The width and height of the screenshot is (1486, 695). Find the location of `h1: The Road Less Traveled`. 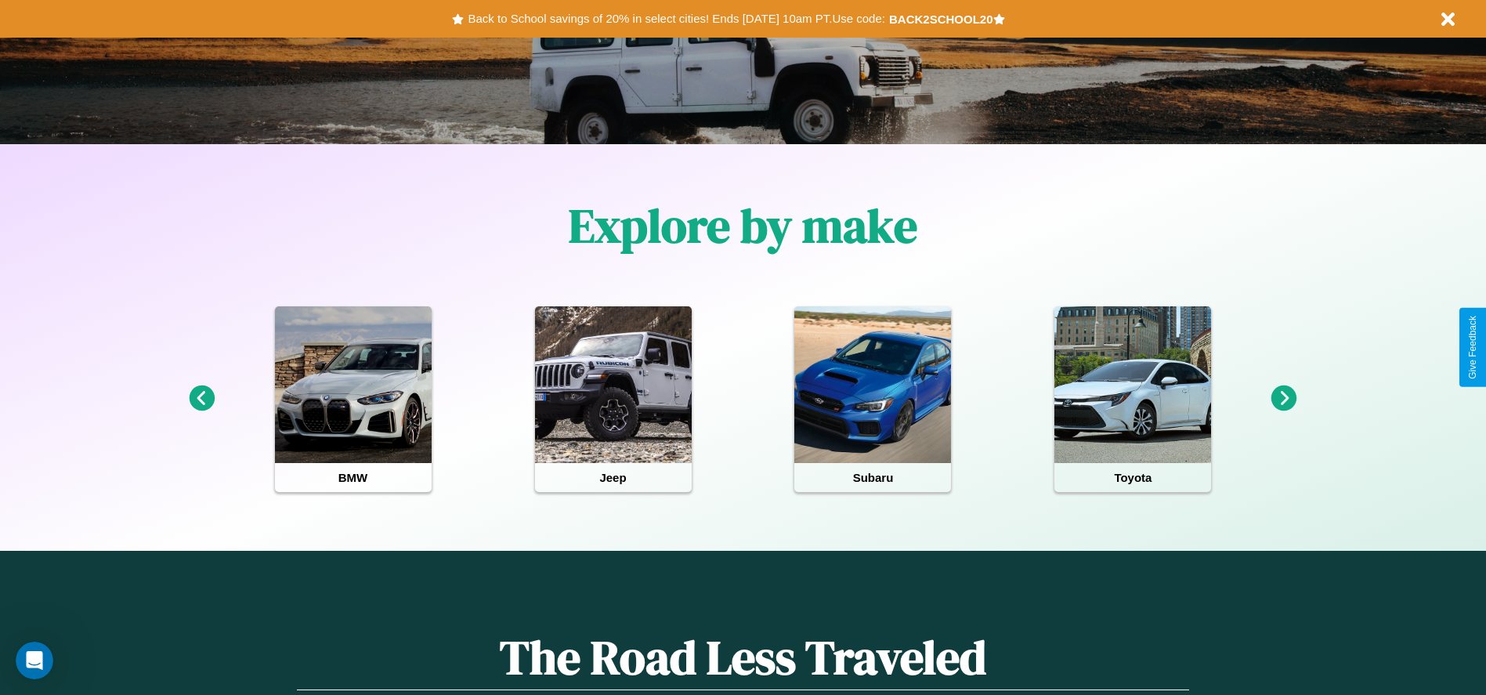

h1: The Road Less Traveled is located at coordinates (743, 657).